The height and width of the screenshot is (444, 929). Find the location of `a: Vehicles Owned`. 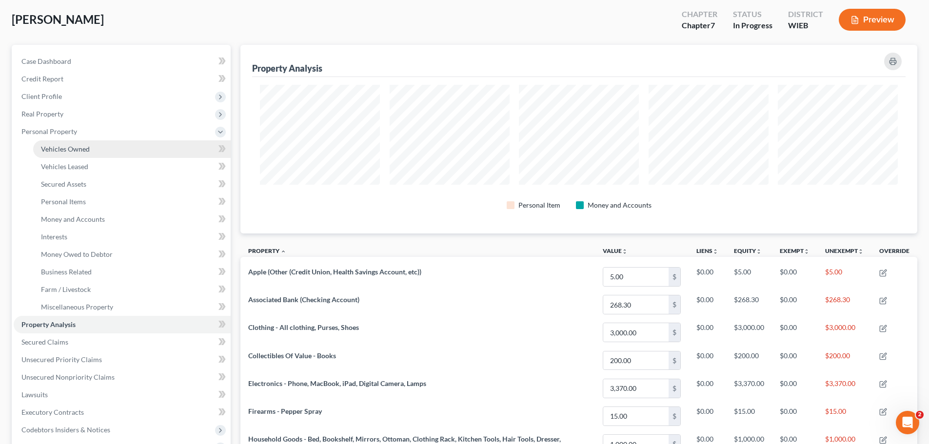

a: Vehicles Owned is located at coordinates (132, 149).